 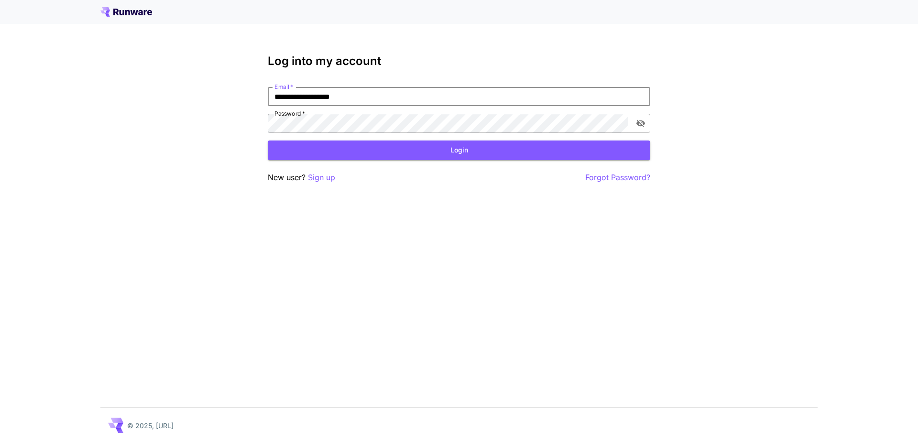 I want to click on p: Forgot Password?, so click(x=618, y=177).